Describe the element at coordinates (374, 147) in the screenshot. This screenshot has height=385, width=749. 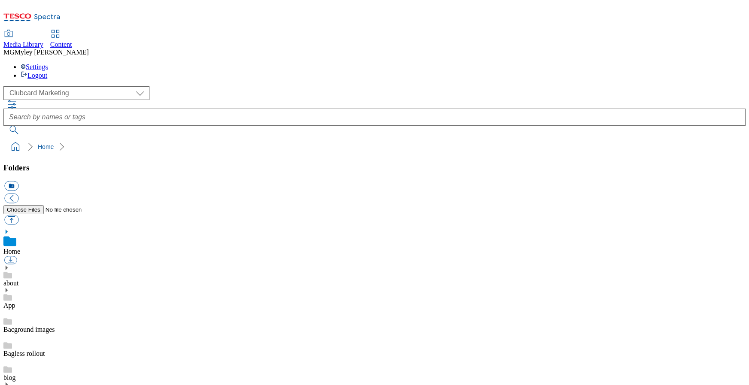
I see `nav: breadcrumb` at that location.